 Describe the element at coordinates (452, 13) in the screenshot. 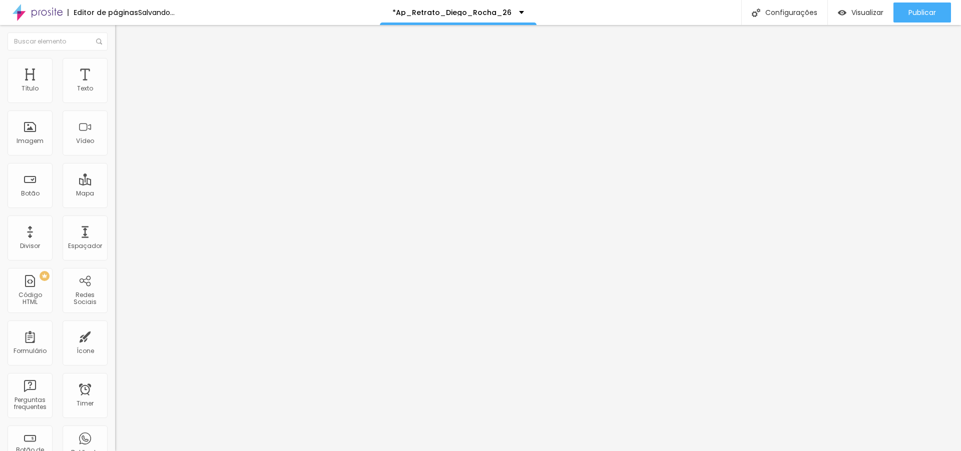

I see `p: *Ap_Retrato_Diego_Rocha_26` at that location.